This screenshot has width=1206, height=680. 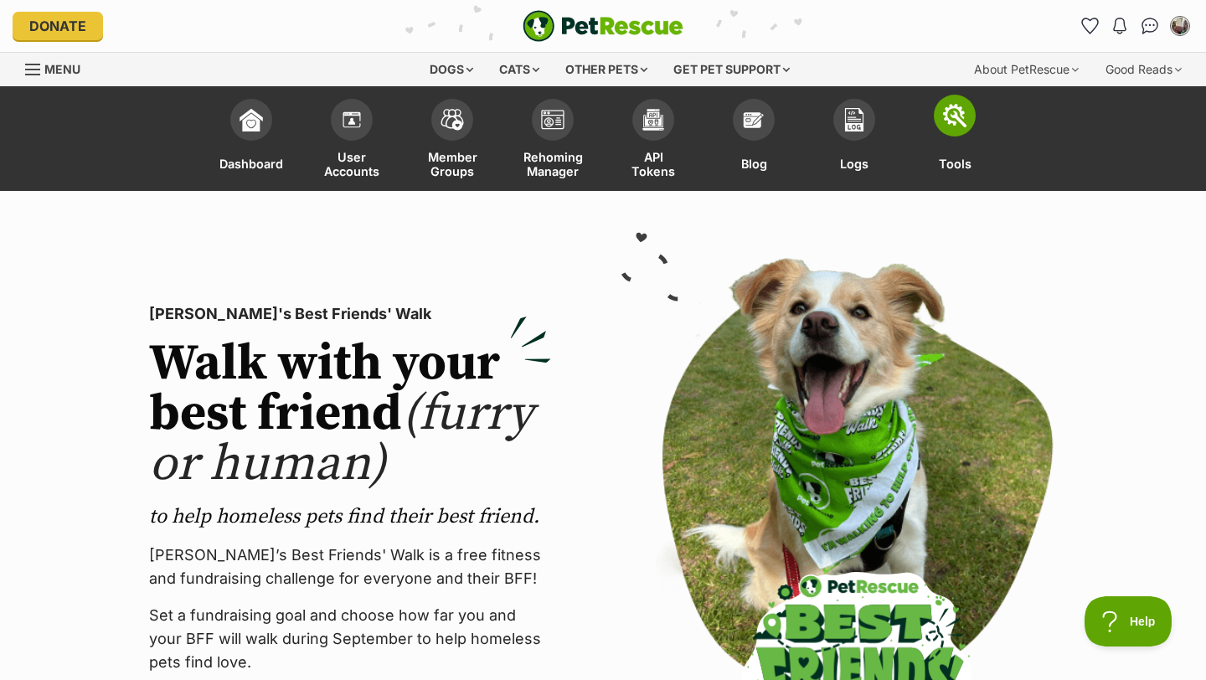 What do you see at coordinates (553, 120) in the screenshot?
I see `img: group-profile-icon-3fa3cf56718a62981997c0bc7e787c4b2cf8bcc04b72c1350f741eb67cf2f40e.svg` at bounding box center [553, 120].